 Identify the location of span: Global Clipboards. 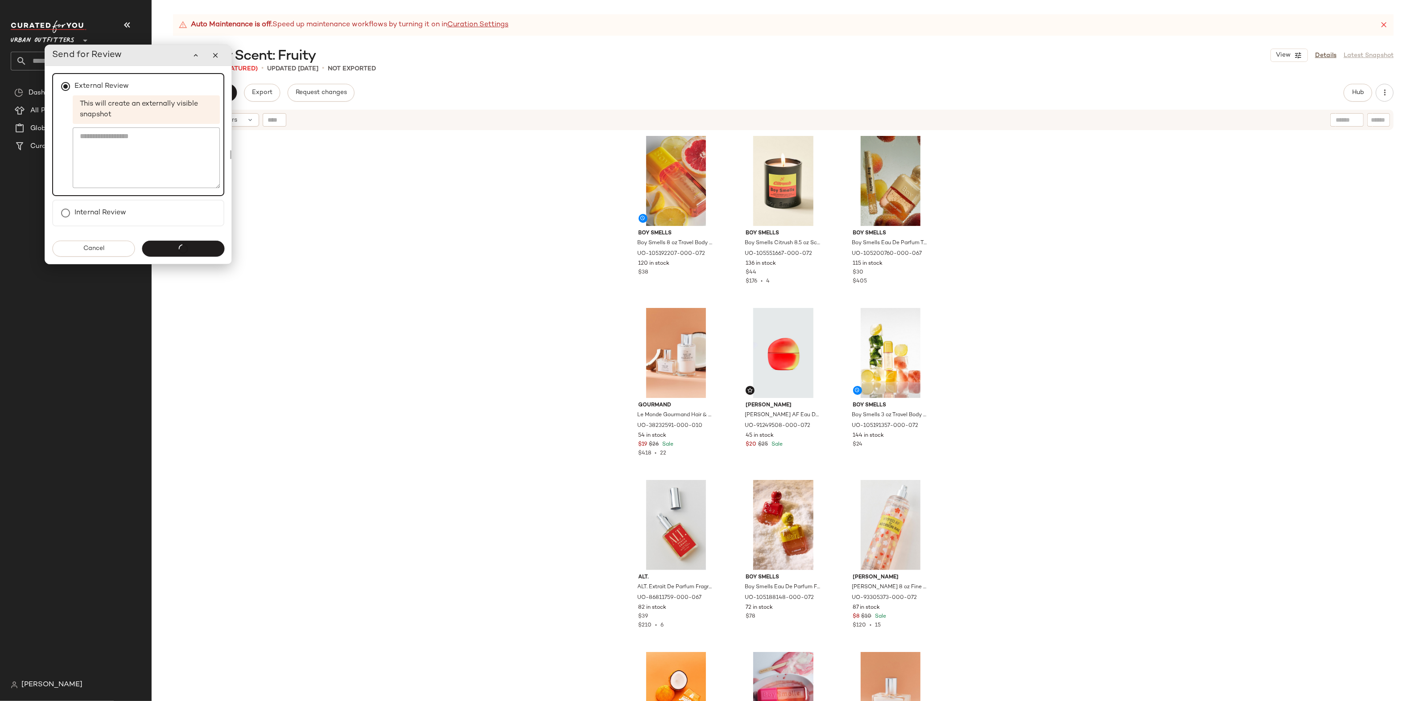
(59, 128).